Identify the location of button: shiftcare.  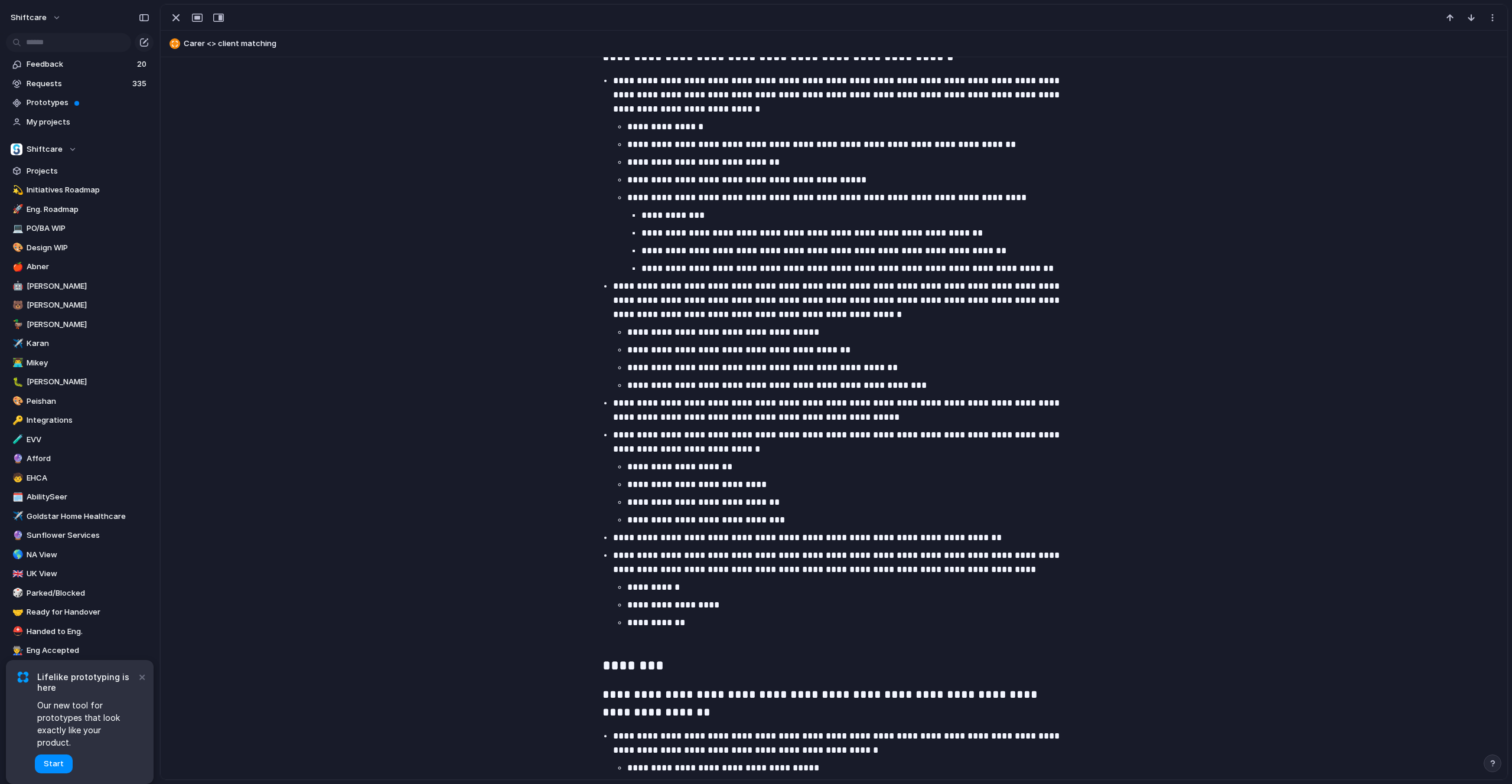
(36, 17).